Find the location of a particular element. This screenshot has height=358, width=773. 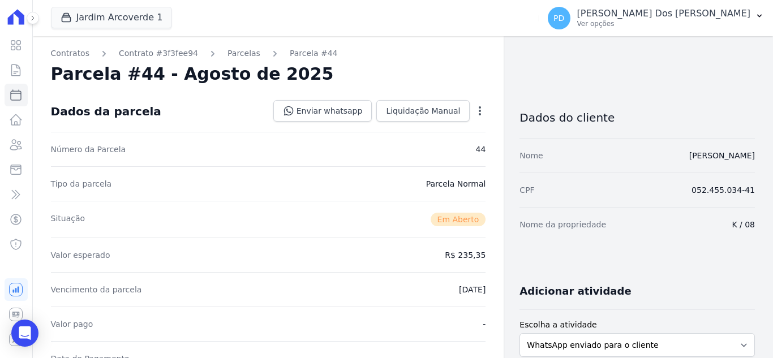

dt: Vencimento da parcela is located at coordinates (96, 290).